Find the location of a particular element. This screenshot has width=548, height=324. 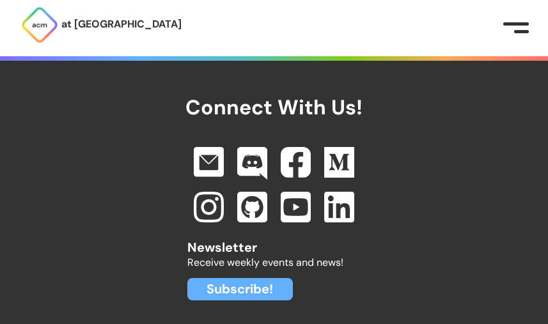

img: Facebook is located at coordinates (296, 162).